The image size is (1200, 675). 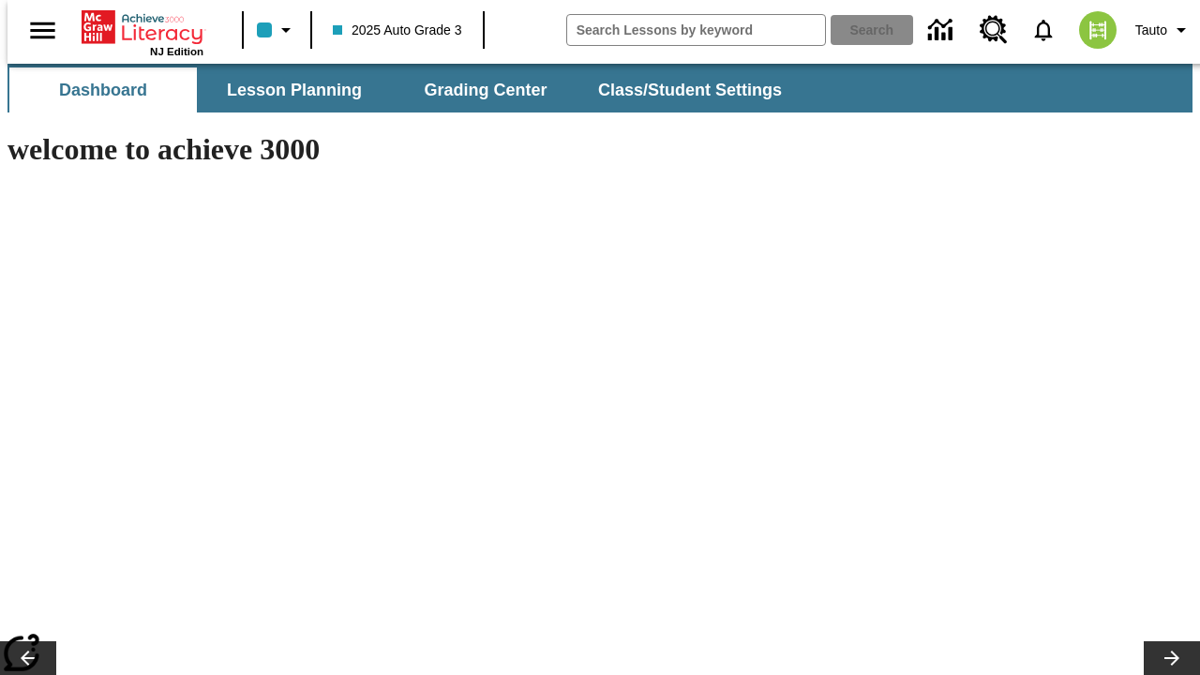 What do you see at coordinates (412, 149) in the screenshot?
I see `h1: welcome to achieve 3000` at bounding box center [412, 149].